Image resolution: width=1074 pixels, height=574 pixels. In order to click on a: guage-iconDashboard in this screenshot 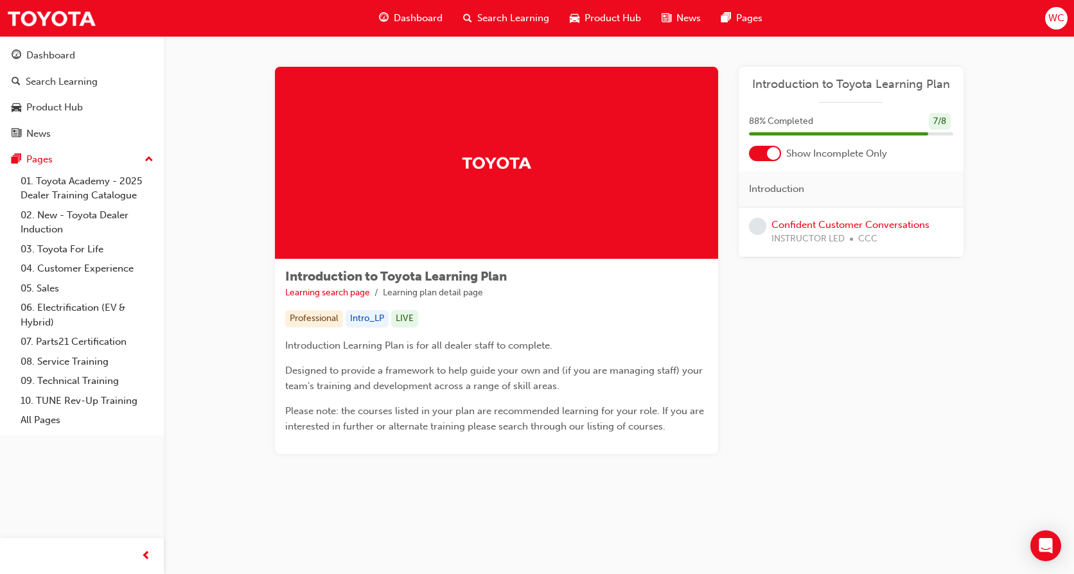, I will do `click(411, 18)`.